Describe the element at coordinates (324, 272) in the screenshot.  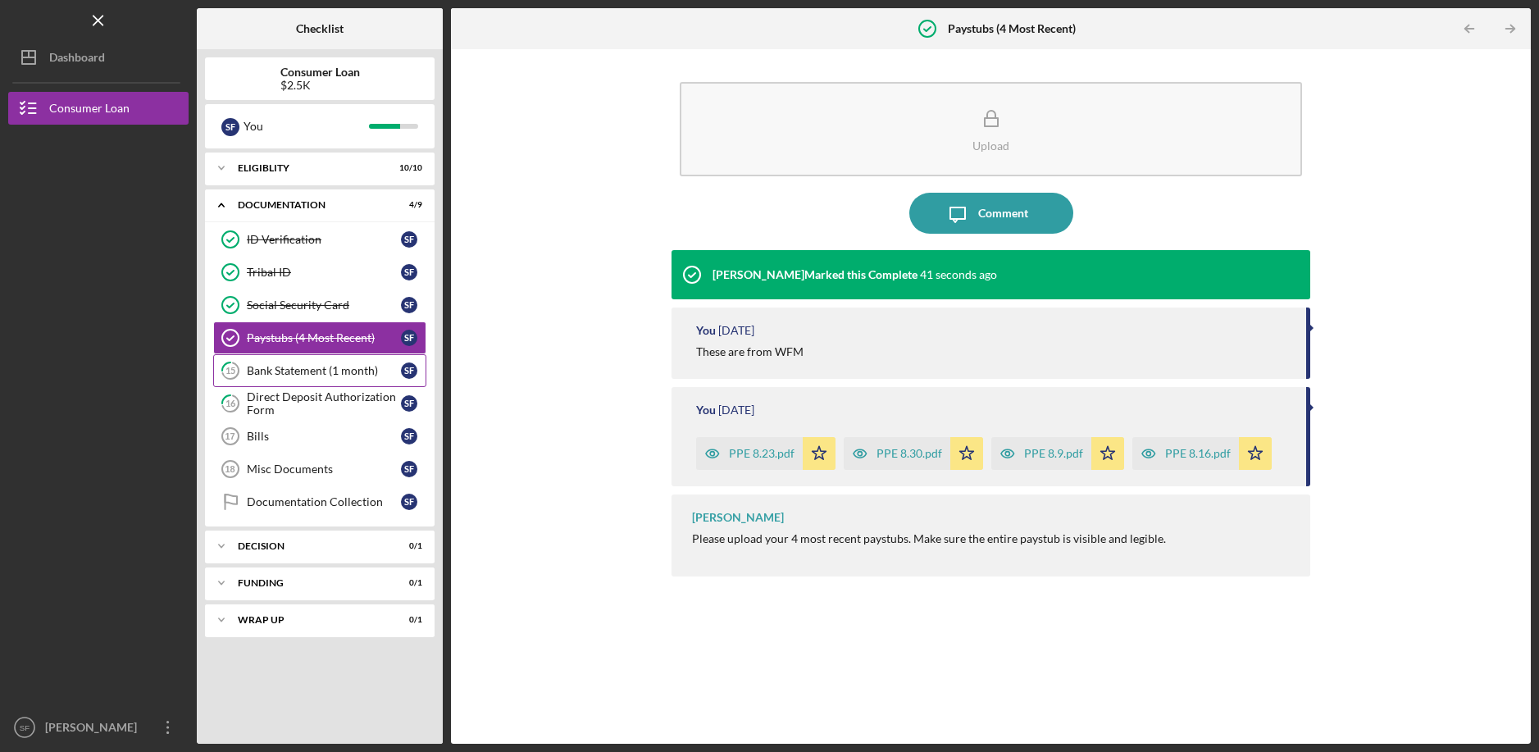
I see `div: Tribal ID` at that location.